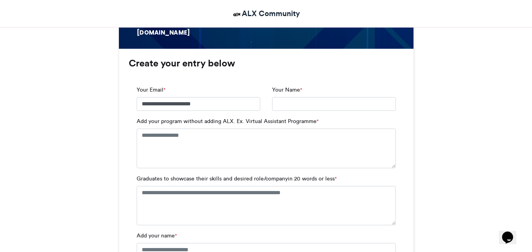  Describe the element at coordinates (266, 63) in the screenshot. I see `h3: Create your entry below` at that location.